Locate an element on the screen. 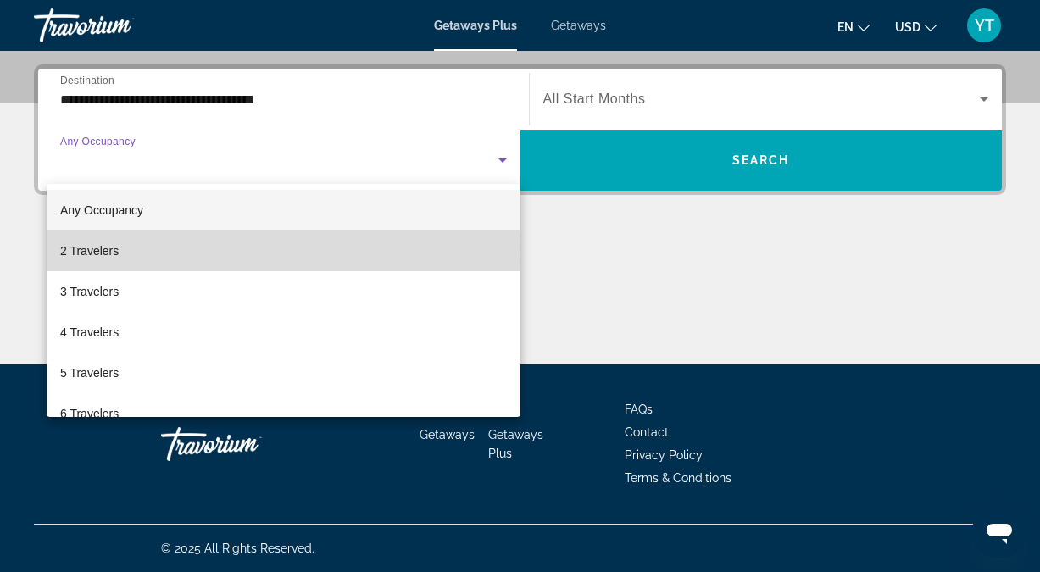  span: 6 Travelers is located at coordinates (89, 413).